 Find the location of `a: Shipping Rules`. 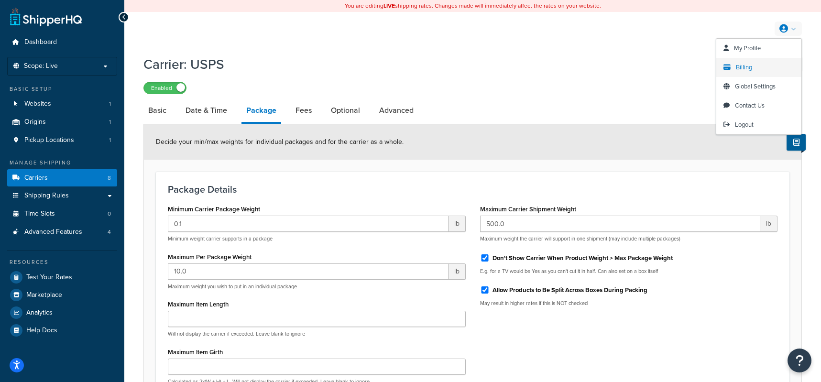

a: Shipping Rules is located at coordinates (62, 195).